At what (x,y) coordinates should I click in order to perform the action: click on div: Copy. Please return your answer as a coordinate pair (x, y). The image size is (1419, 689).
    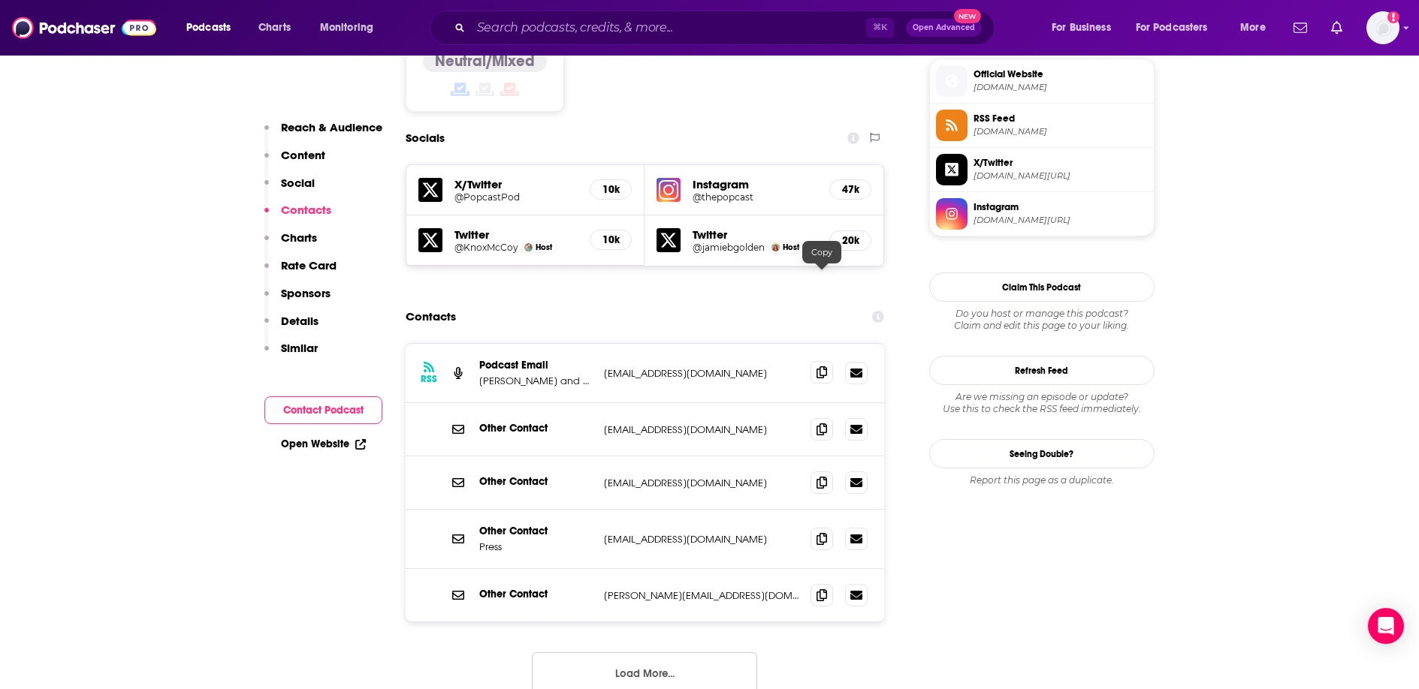
    Looking at the image, I should click on (822, 252).